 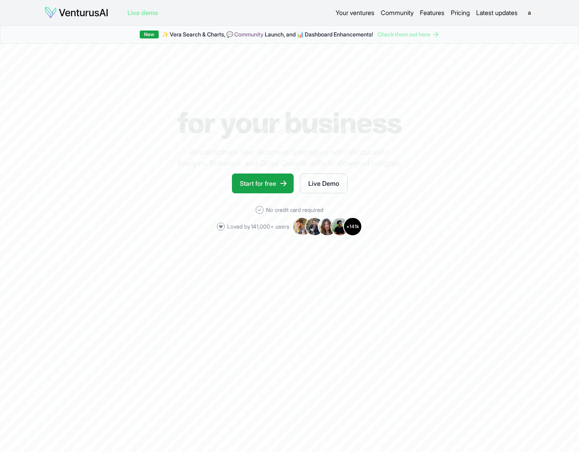 I want to click on img: Avatar 4, so click(x=340, y=227).